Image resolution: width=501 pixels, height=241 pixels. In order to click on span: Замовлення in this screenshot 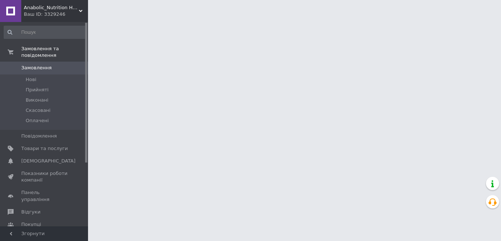, I will do `click(36, 68)`.